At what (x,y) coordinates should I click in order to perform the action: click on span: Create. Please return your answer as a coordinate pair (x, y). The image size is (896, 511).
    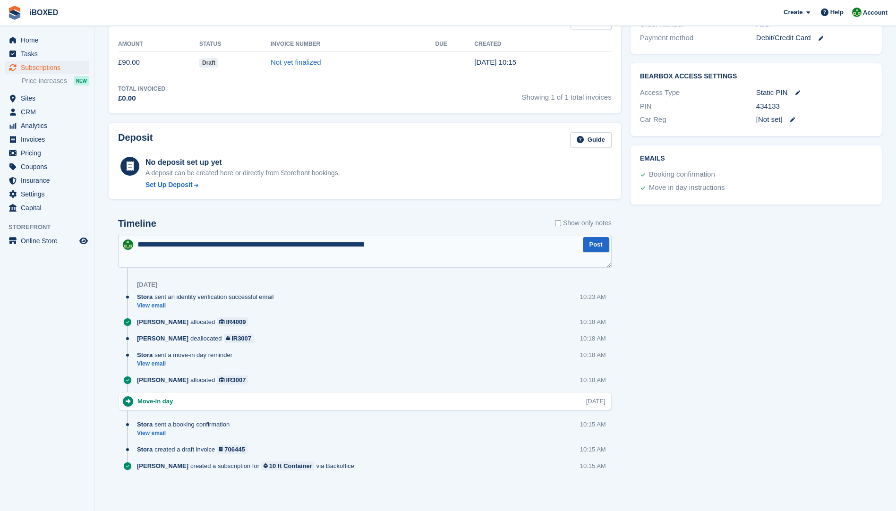
    Looking at the image, I should click on (793, 12).